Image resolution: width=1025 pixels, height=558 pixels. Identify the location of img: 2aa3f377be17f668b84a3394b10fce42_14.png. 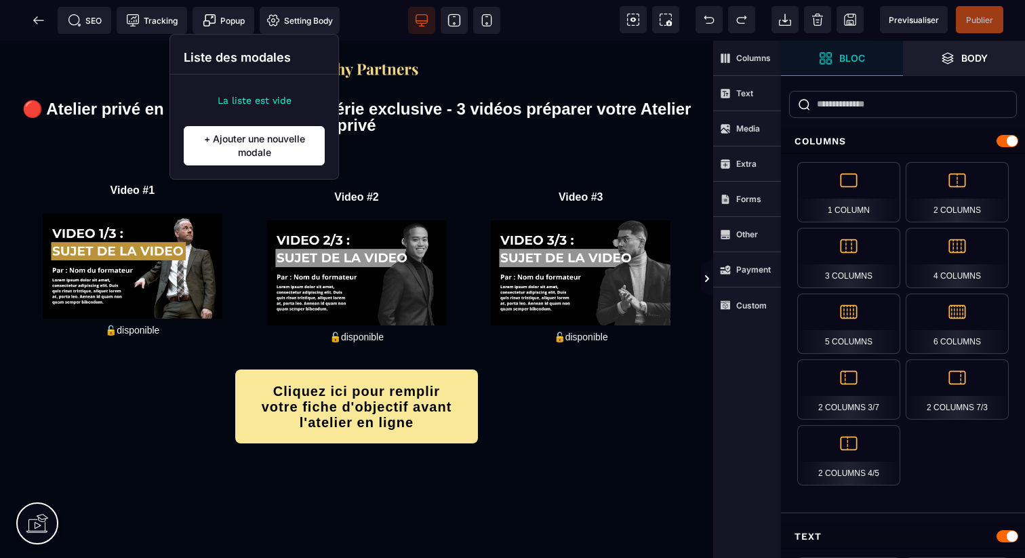
(356, 232).